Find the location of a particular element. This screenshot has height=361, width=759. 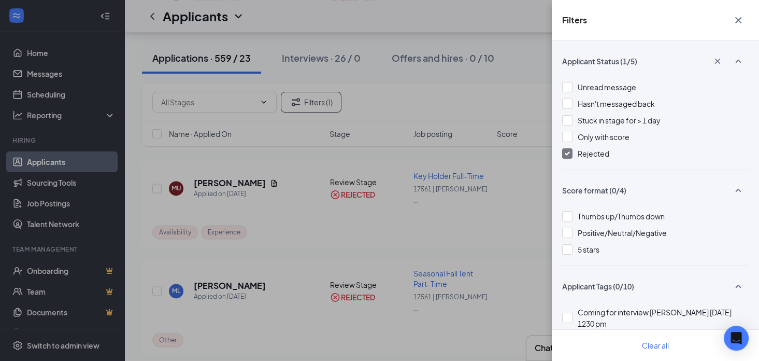

span: Hasn't messaged back is located at coordinates (616, 104).